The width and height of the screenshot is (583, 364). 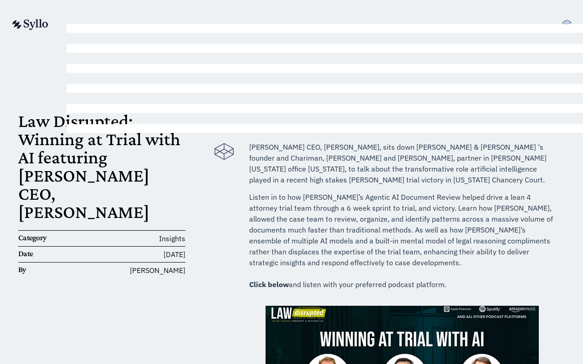 I want to click on b: Click below, so click(x=269, y=285).